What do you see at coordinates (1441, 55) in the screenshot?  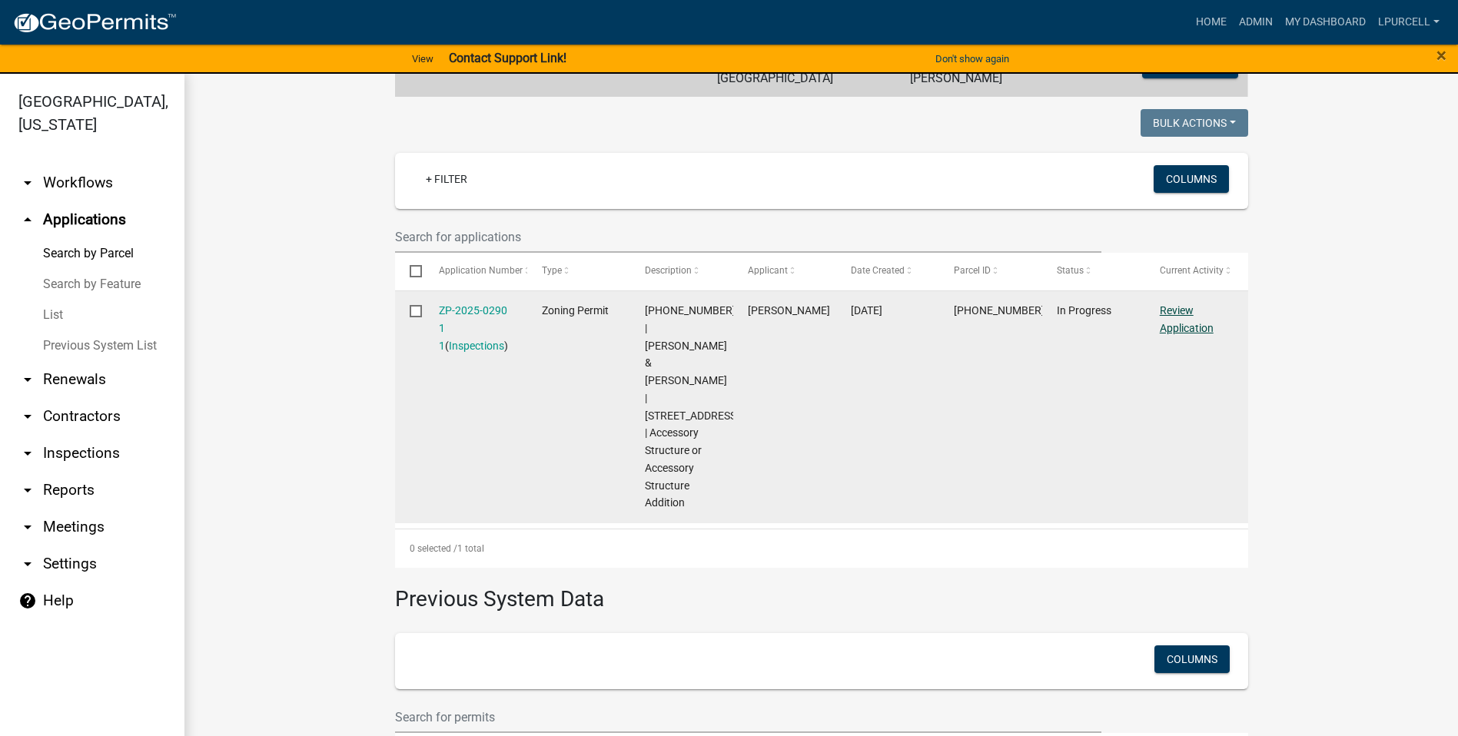 I see `button: Close` at bounding box center [1441, 55].